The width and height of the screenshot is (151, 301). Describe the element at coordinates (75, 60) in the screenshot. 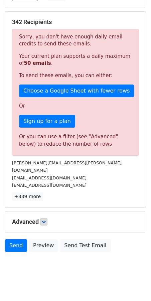

I see `p: Your current plan supports a daily maximum of .` at that location.